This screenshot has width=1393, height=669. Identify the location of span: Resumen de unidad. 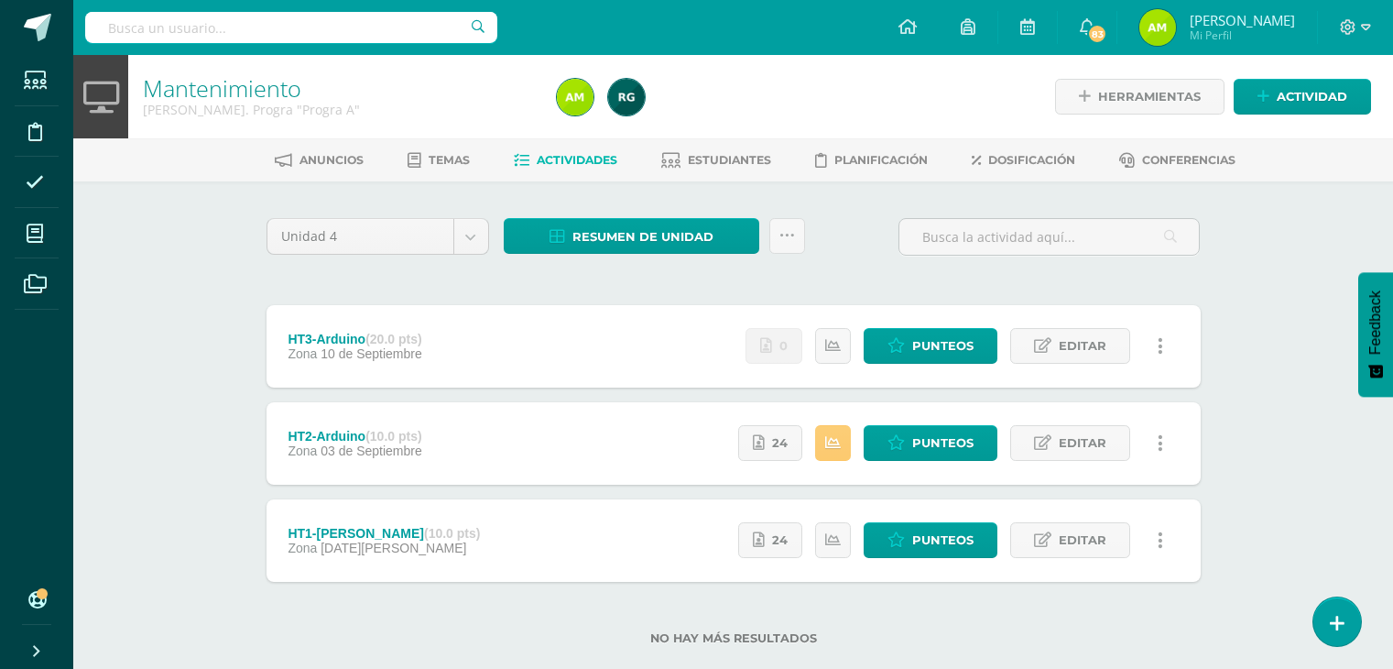
(643, 236).